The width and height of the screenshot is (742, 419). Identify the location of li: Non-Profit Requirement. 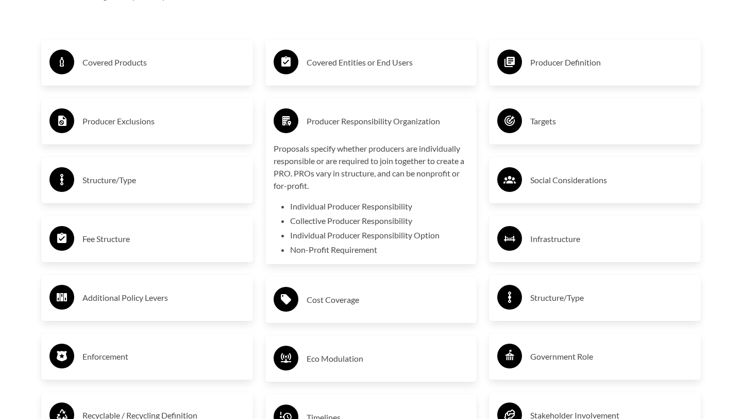
(379, 249).